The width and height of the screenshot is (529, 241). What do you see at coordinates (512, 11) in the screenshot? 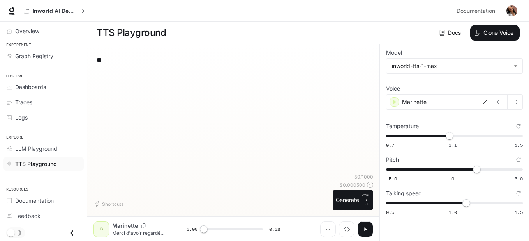
I see `img: User avatar` at bounding box center [512, 11].